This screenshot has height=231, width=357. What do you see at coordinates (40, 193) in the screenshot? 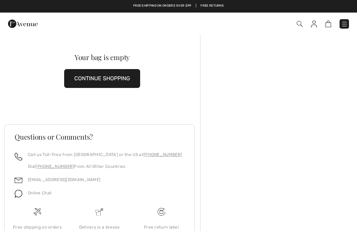
I see `span: Online Chat` at bounding box center [40, 193].